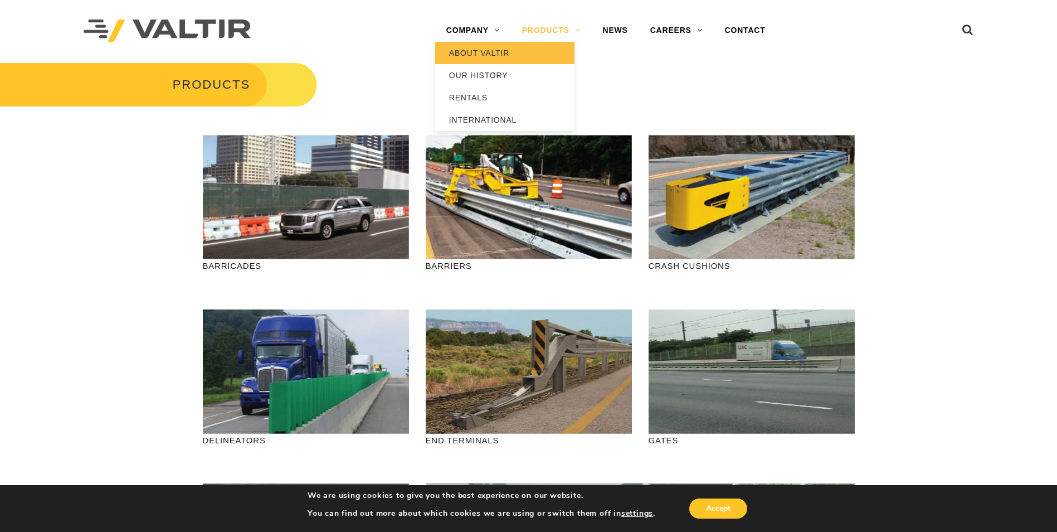 The width and height of the screenshot is (1057, 532). I want to click on p: GATES, so click(752, 440).